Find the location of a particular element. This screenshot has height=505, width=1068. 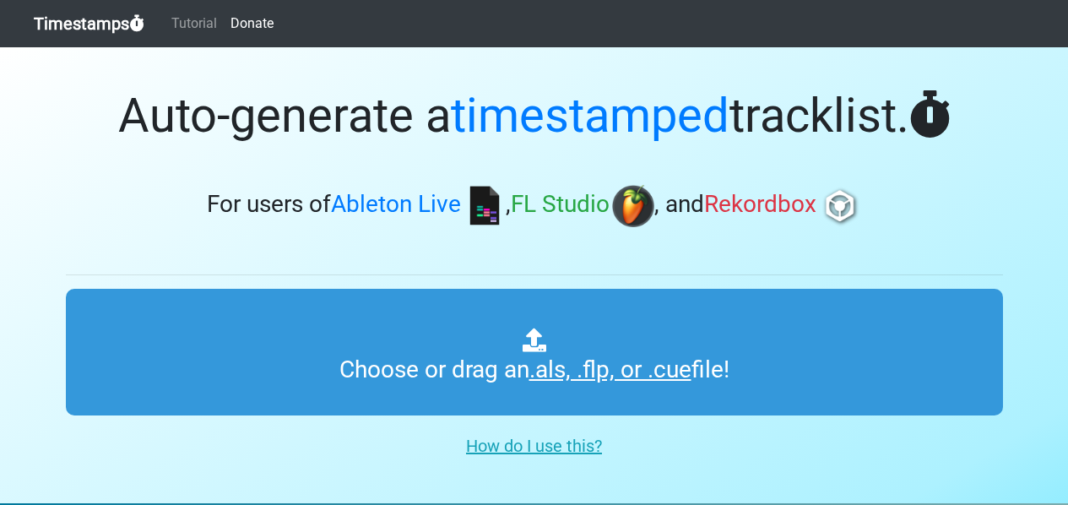

u: How do I use this? is located at coordinates (534, 446).